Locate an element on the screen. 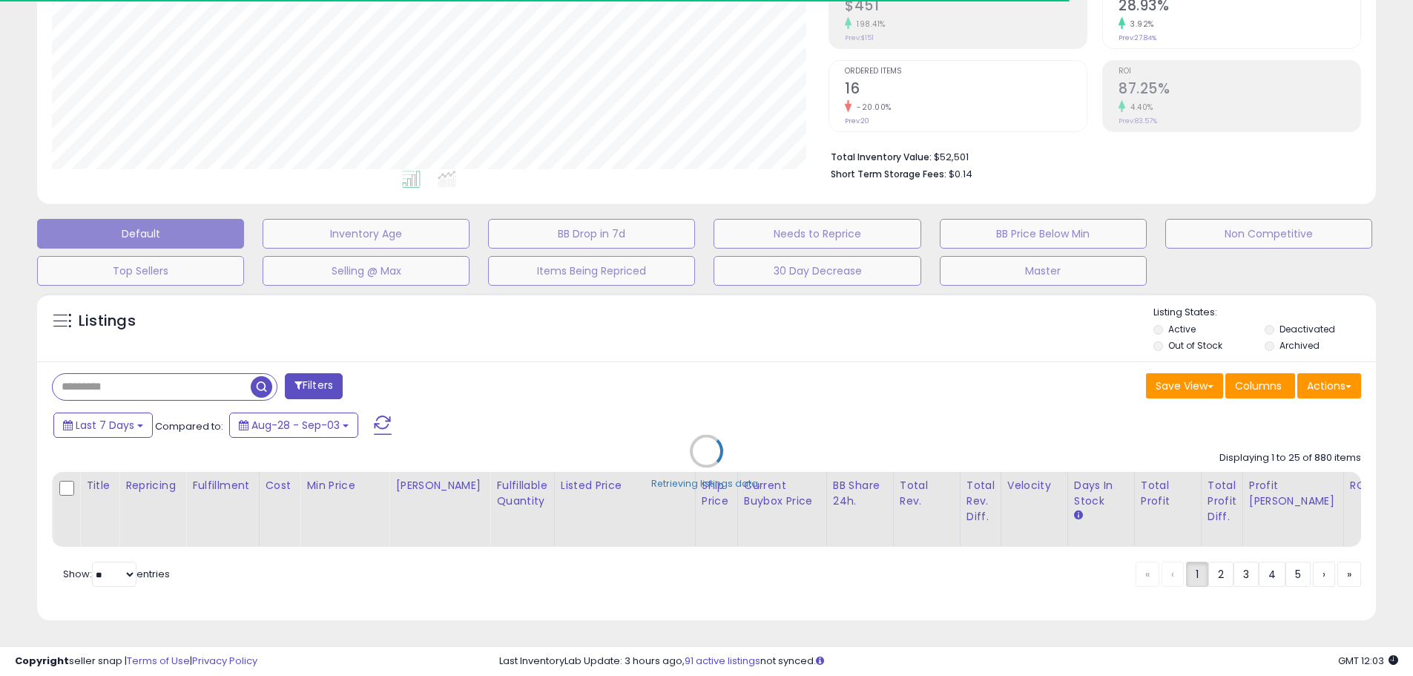 Image resolution: width=1413 pixels, height=676 pixels. button: Selling @ Max is located at coordinates (366, 271).